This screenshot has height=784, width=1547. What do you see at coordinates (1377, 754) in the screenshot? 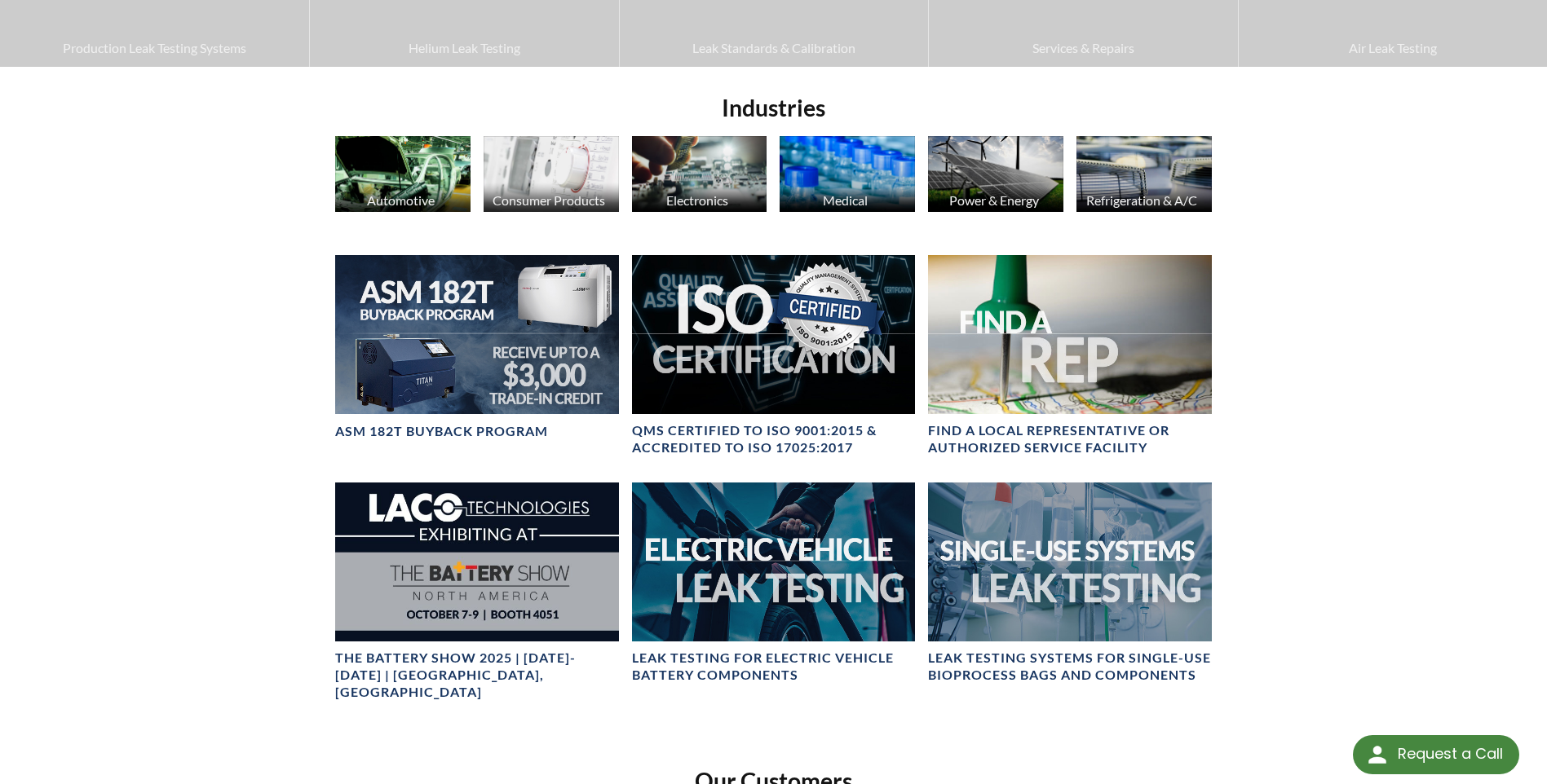
I see `img: round button` at bounding box center [1377, 754].